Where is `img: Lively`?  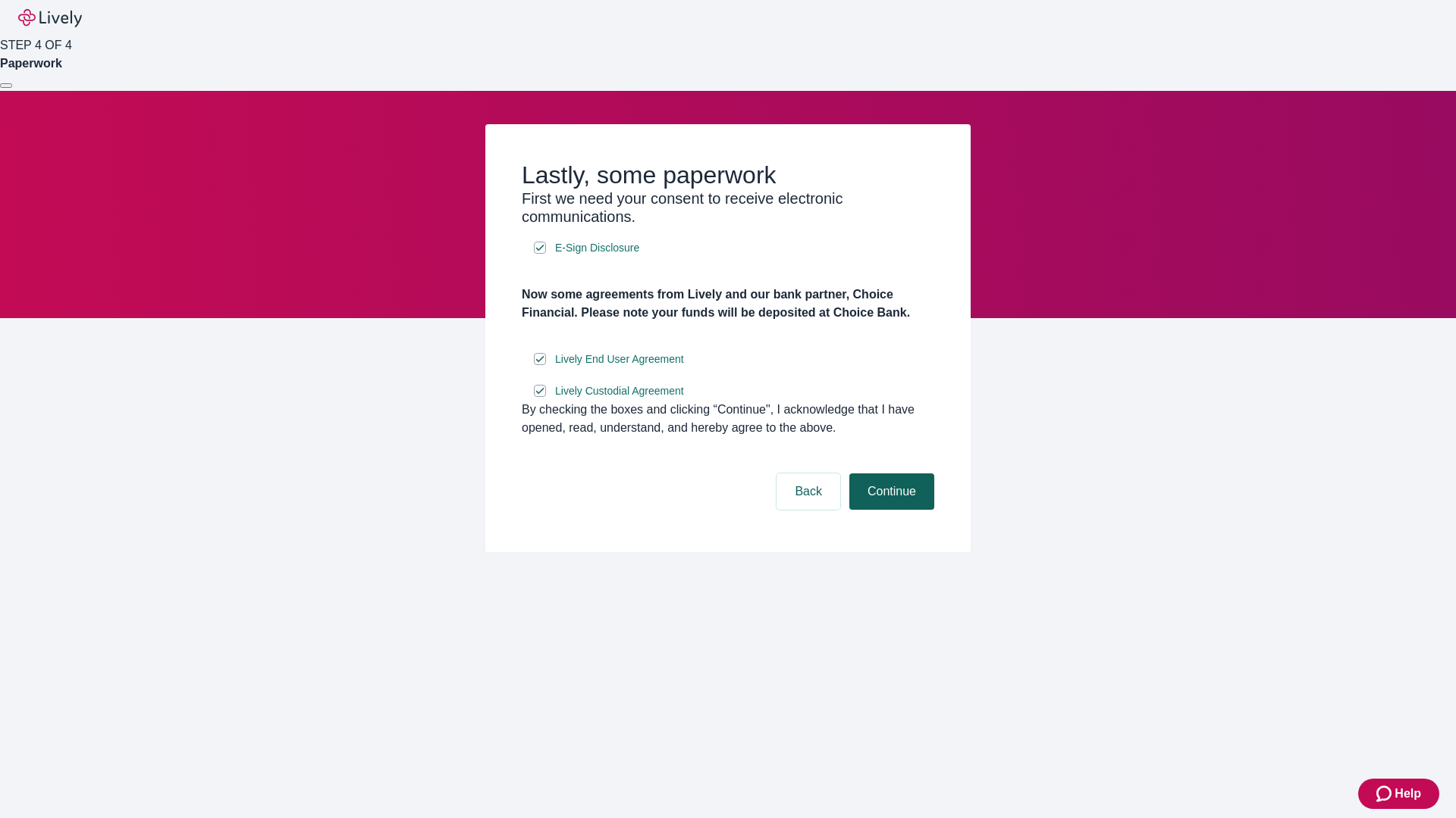 img: Lively is located at coordinates (50, 18).